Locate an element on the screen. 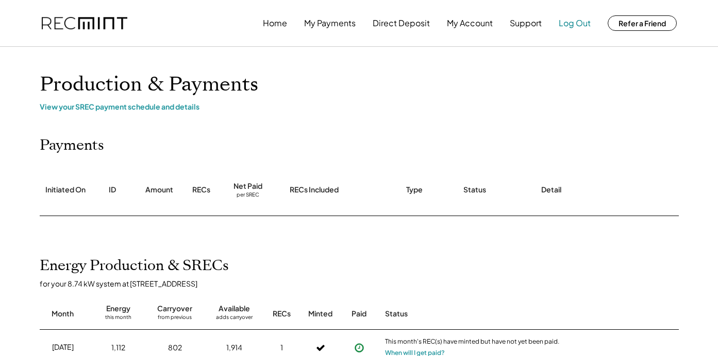 This screenshot has width=718, height=356. button: Payment approved, but not yet initiated. is located at coordinates (359, 348).